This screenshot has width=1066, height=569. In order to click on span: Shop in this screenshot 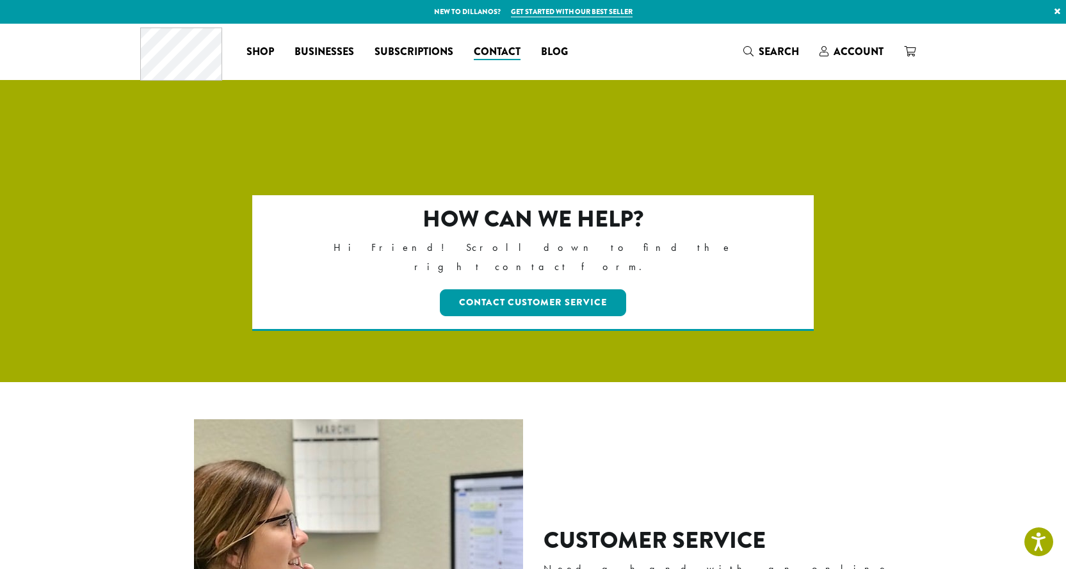, I will do `click(260, 52)`.